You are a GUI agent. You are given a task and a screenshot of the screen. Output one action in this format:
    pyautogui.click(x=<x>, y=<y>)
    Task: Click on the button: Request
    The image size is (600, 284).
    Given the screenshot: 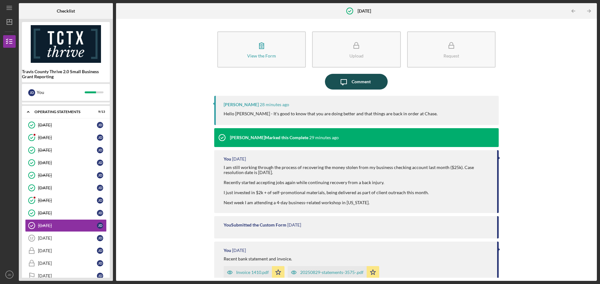 What is the action you would take?
    pyautogui.click(x=451, y=49)
    